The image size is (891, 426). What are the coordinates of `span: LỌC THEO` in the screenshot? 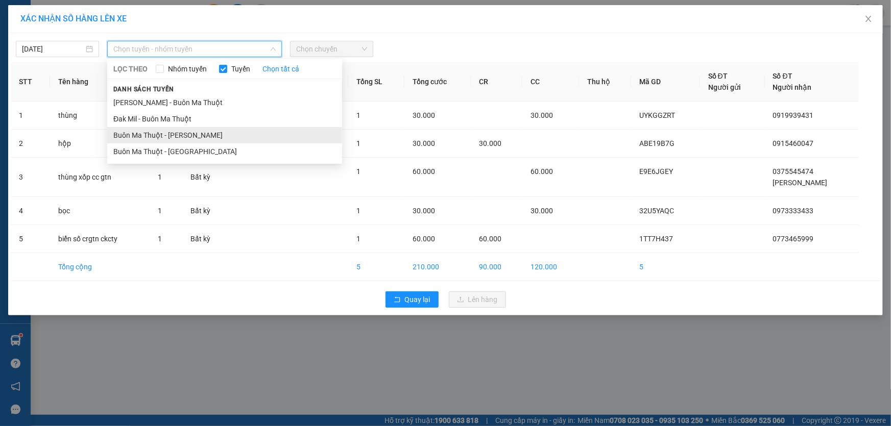 It's located at (130, 69).